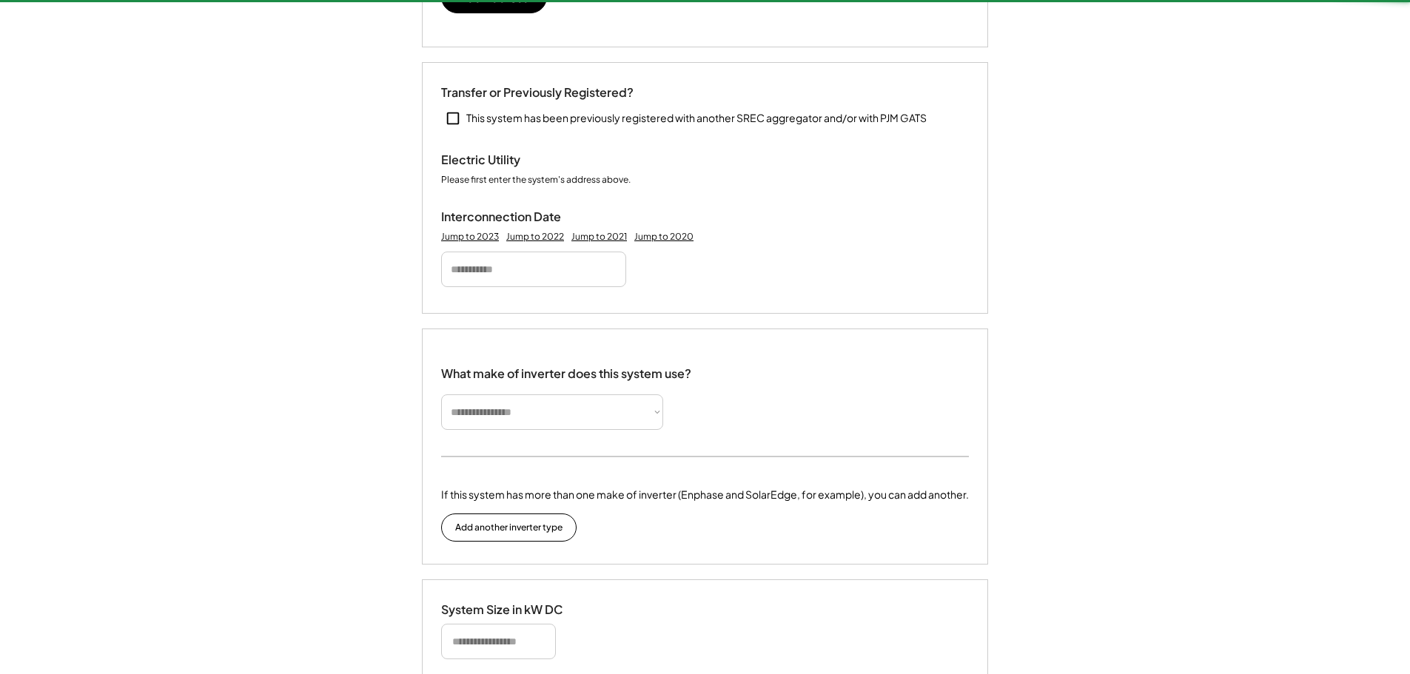  I want to click on div: Jump to 2021, so click(599, 237).